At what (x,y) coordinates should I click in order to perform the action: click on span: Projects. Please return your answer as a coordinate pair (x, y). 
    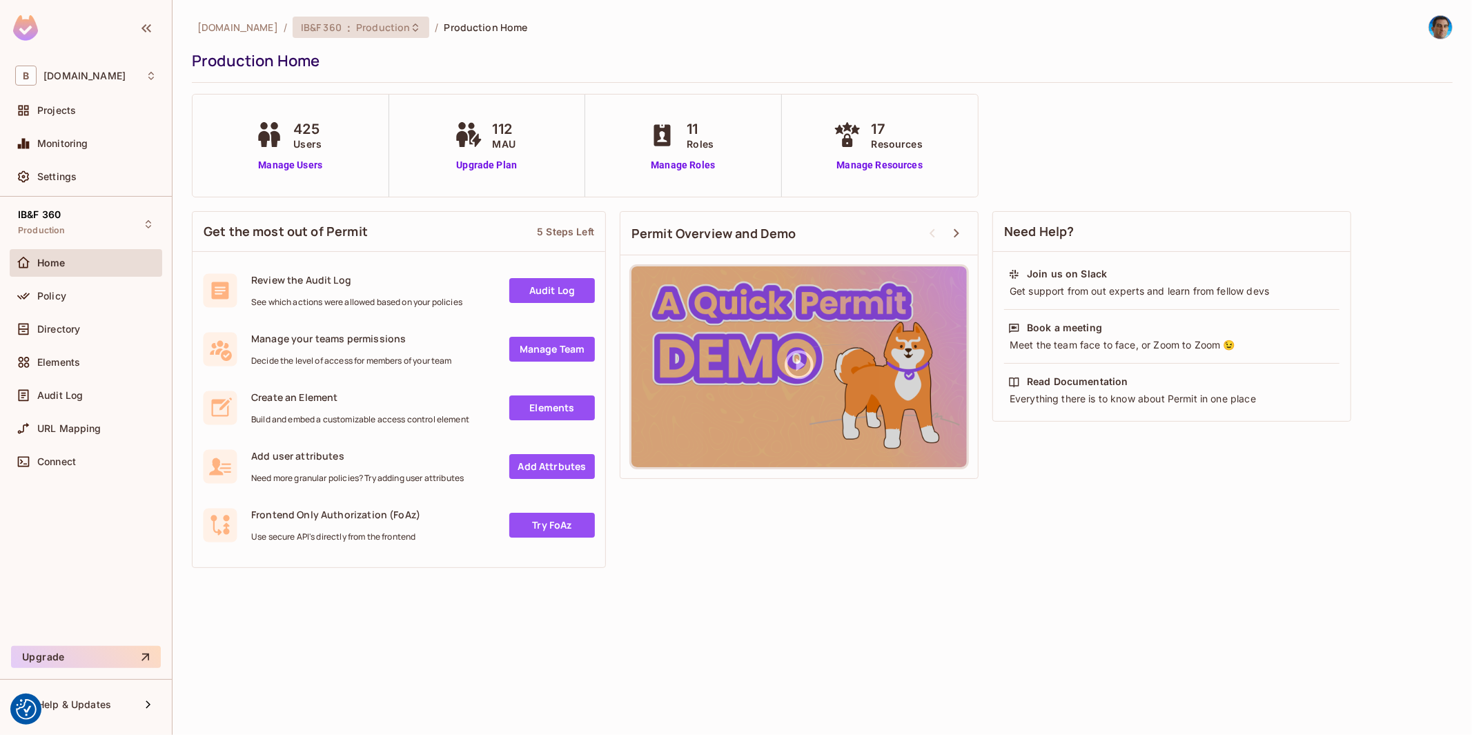
    Looking at the image, I should click on (57, 110).